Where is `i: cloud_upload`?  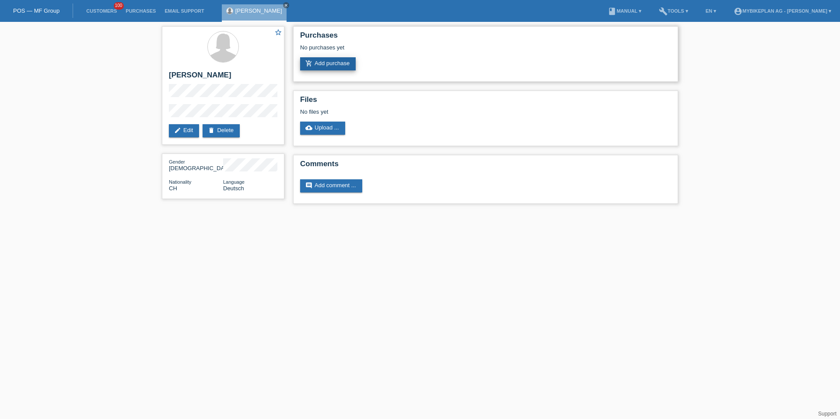
i: cloud_upload is located at coordinates (309, 128).